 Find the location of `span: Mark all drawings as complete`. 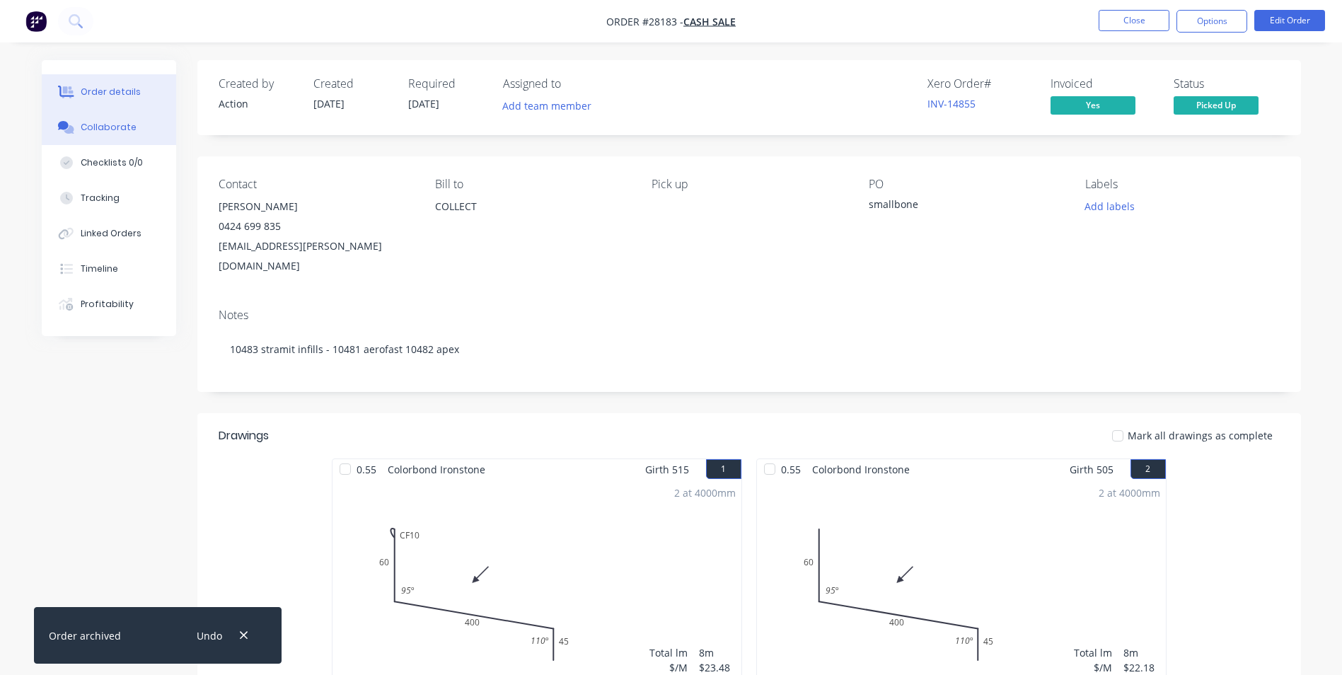

span: Mark all drawings as complete is located at coordinates (1200, 435).